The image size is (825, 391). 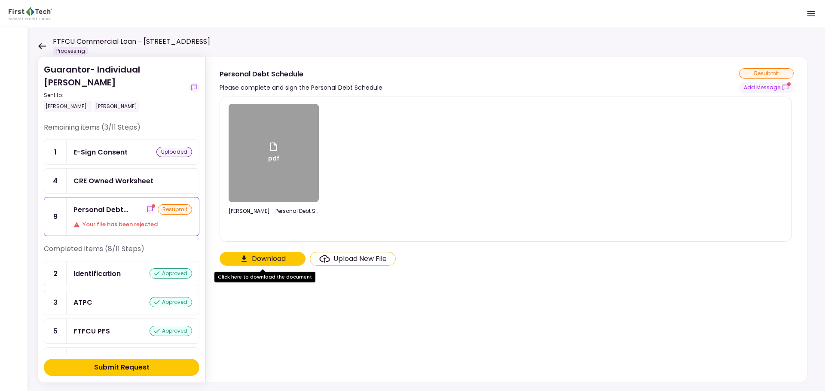 What do you see at coordinates (122, 274) in the screenshot?
I see `a: 2Identificationapproved` at bounding box center [122, 274].